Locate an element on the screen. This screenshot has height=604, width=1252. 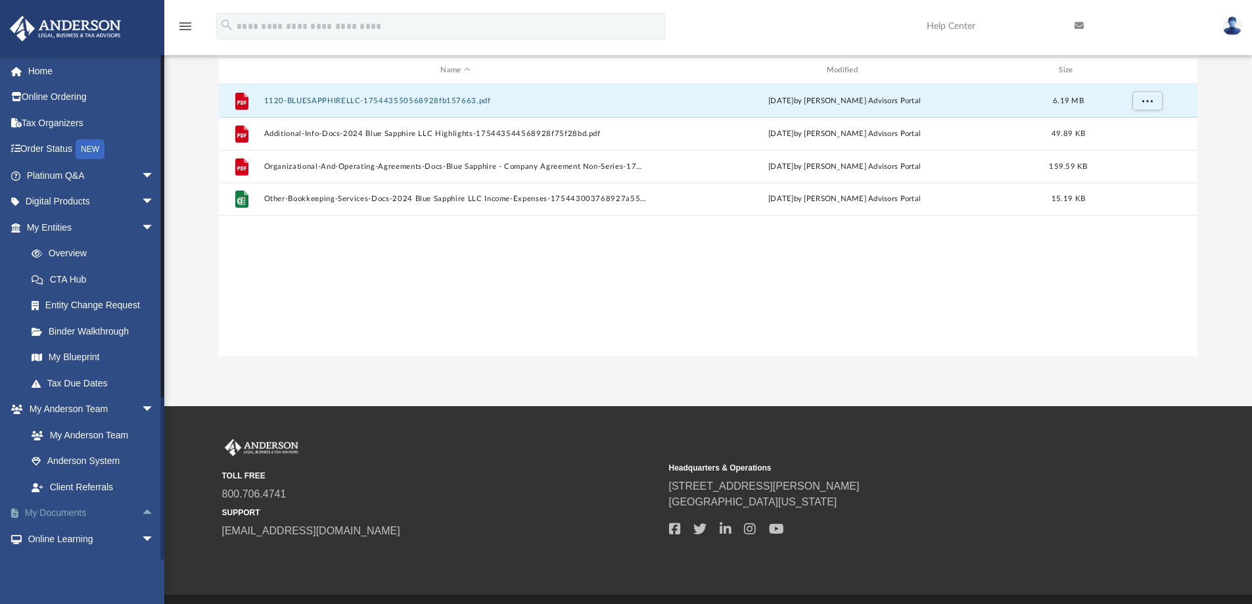
small: Headquarters & Operations is located at coordinates (888, 468).